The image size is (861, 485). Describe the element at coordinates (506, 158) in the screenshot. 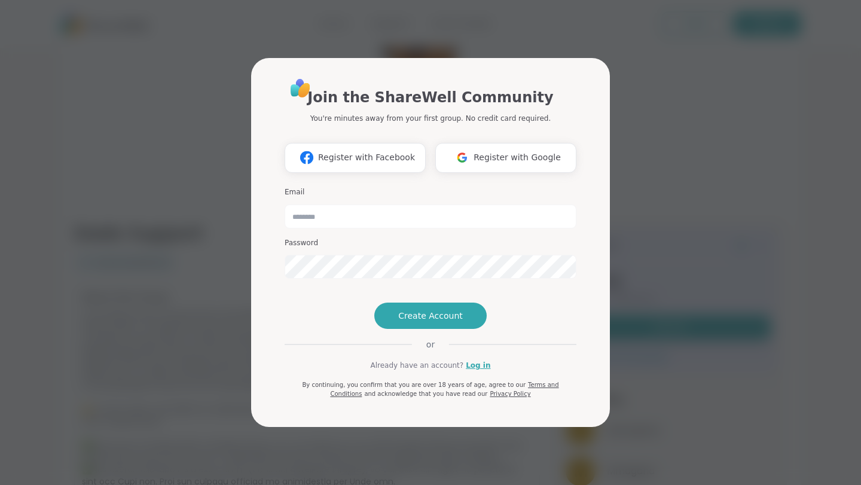

I see `button: Register with Google` at that location.